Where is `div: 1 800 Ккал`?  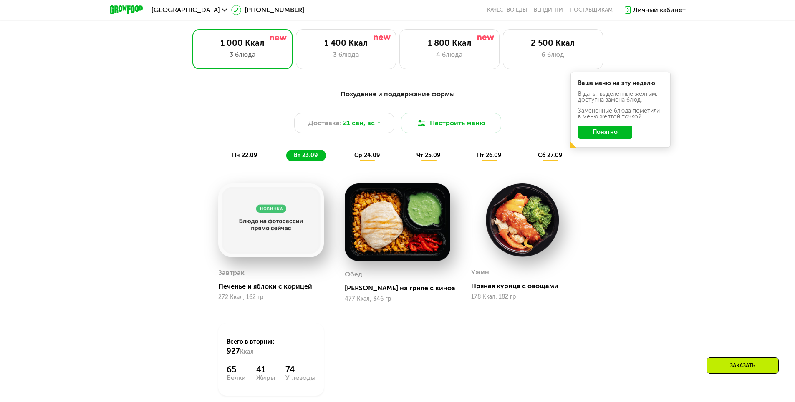 div: 1 800 Ккал is located at coordinates (449, 43).